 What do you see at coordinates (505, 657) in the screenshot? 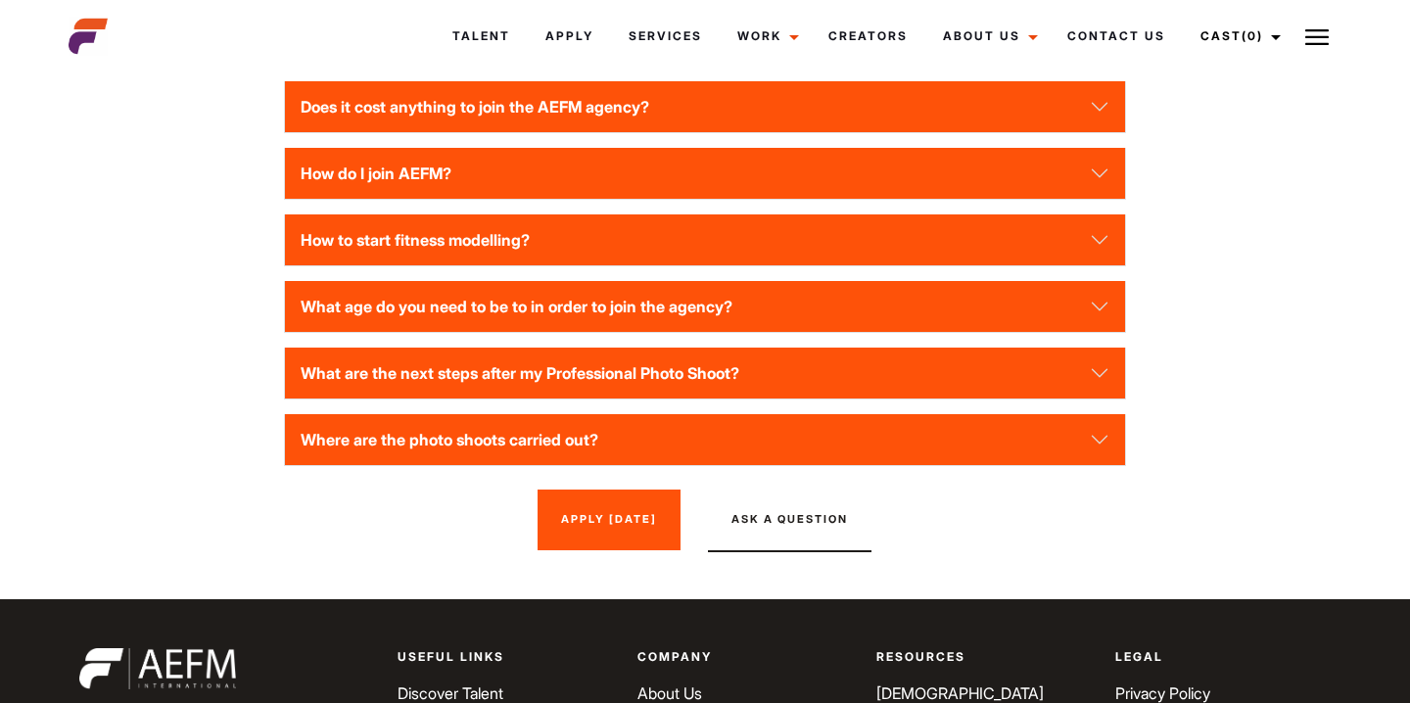
I see `p: Useful Links` at bounding box center [505, 657].